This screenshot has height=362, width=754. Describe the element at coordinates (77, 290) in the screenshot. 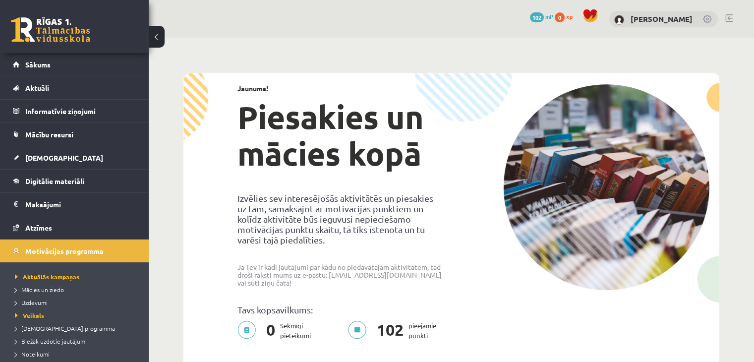

I see `a: Mācies un ziedo` at that location.